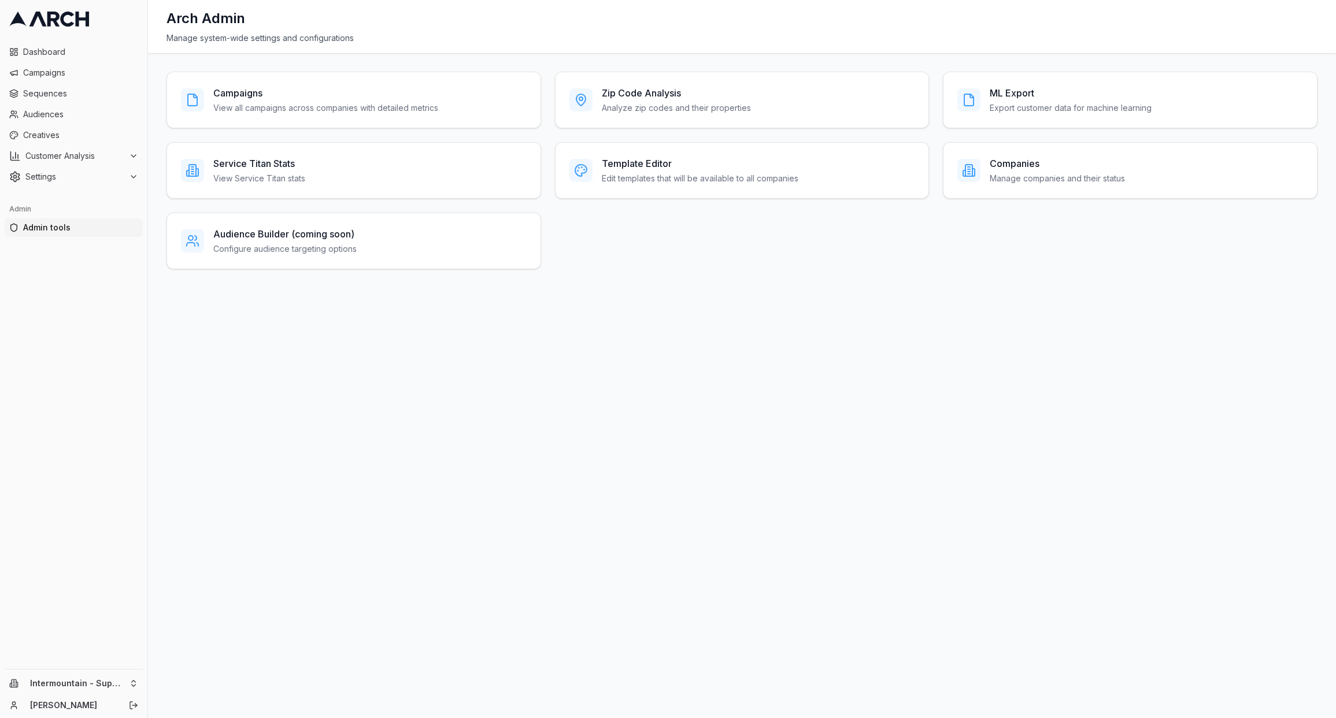 This screenshot has width=1336, height=718. Describe the element at coordinates (73, 228) in the screenshot. I see `a: Admin tools` at that location.